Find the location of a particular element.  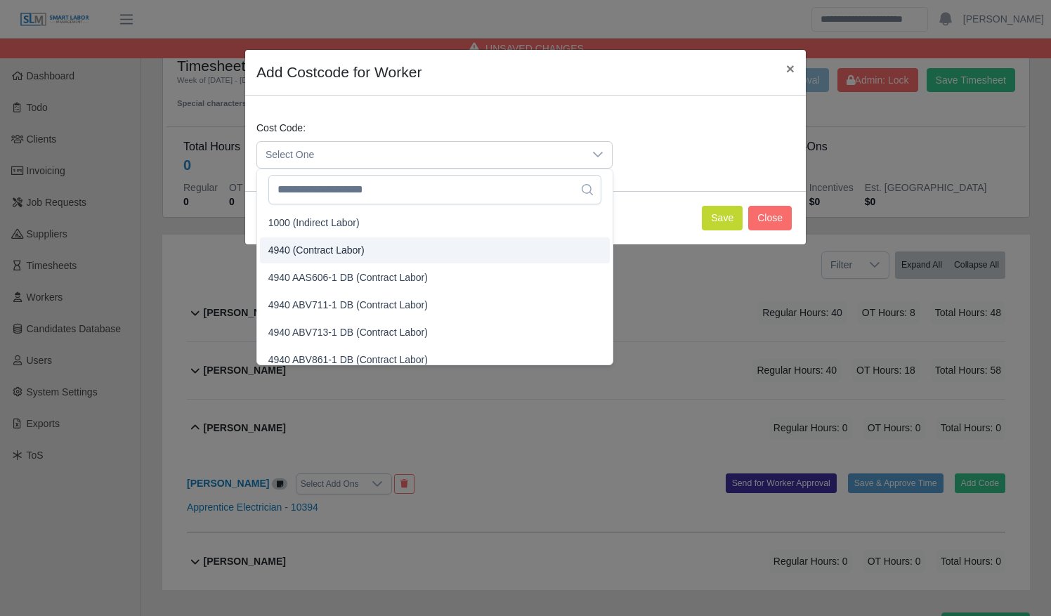

h4: Add Costcode for Worker is located at coordinates (339, 72).